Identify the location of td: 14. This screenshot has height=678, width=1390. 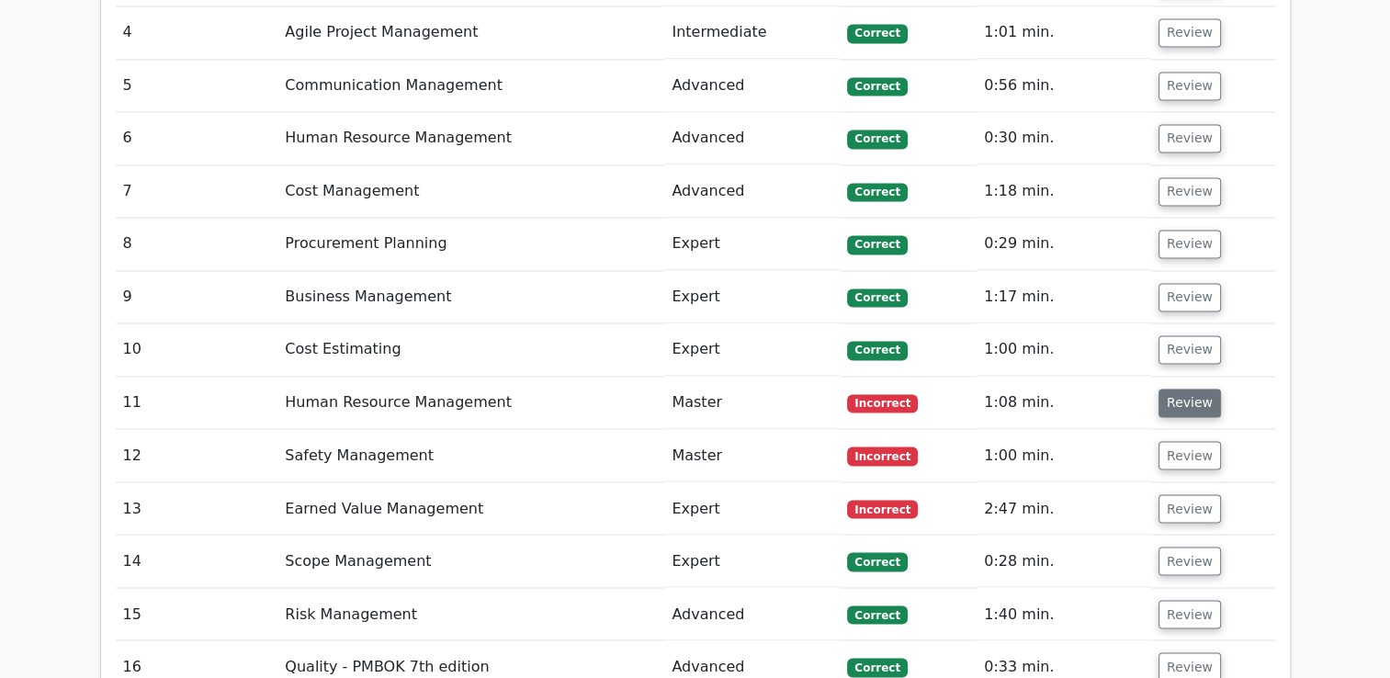
(197, 560).